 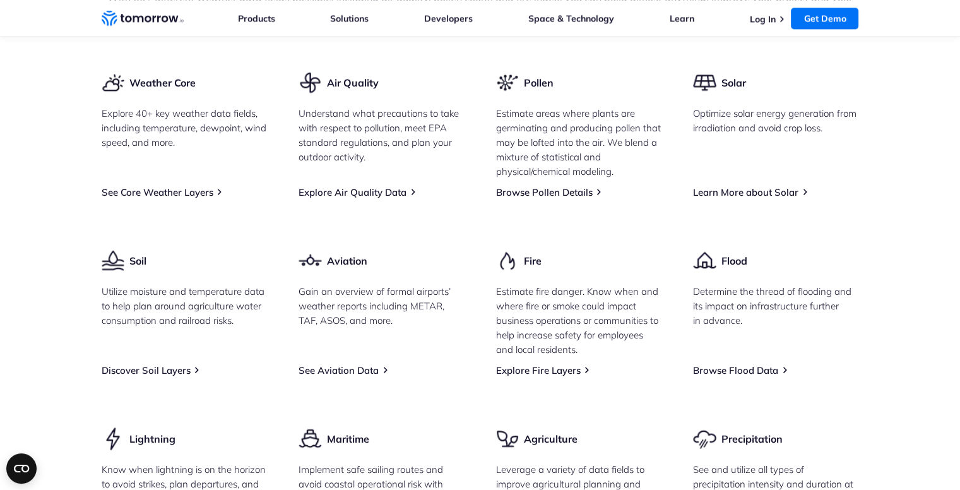 I want to click on a: Products, so click(x=256, y=18).